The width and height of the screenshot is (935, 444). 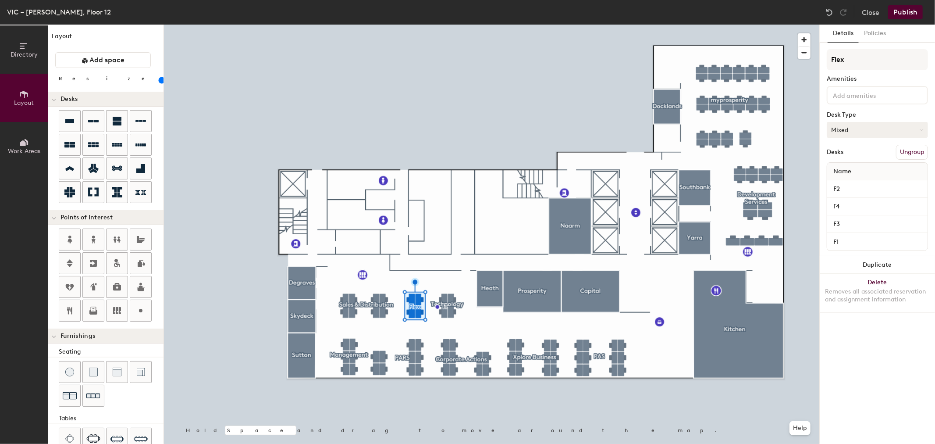 What do you see at coordinates (93, 372) in the screenshot?
I see `button: Cushion` at bounding box center [93, 372].